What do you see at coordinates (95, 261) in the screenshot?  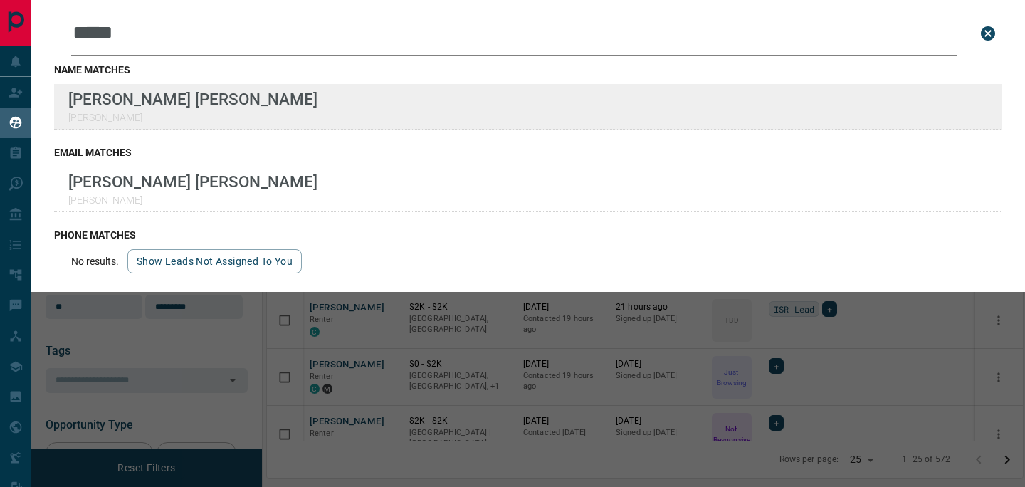 I see `p: No results.` at bounding box center [95, 261].